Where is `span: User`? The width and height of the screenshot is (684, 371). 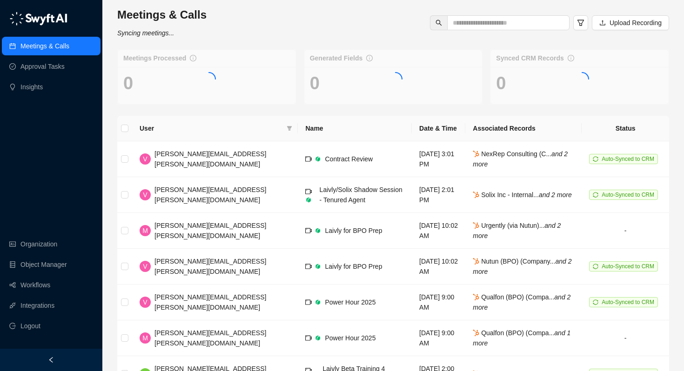
span: User is located at coordinates (211, 128).